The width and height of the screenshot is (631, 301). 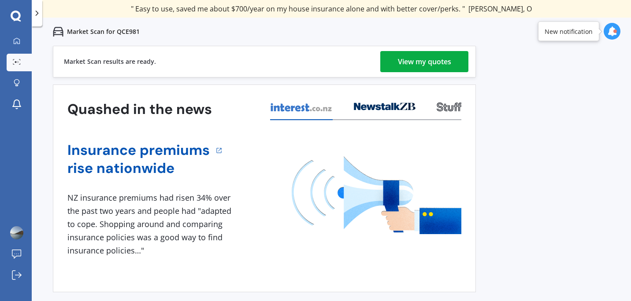 I want to click on h4: Insurance premiums, so click(x=138, y=150).